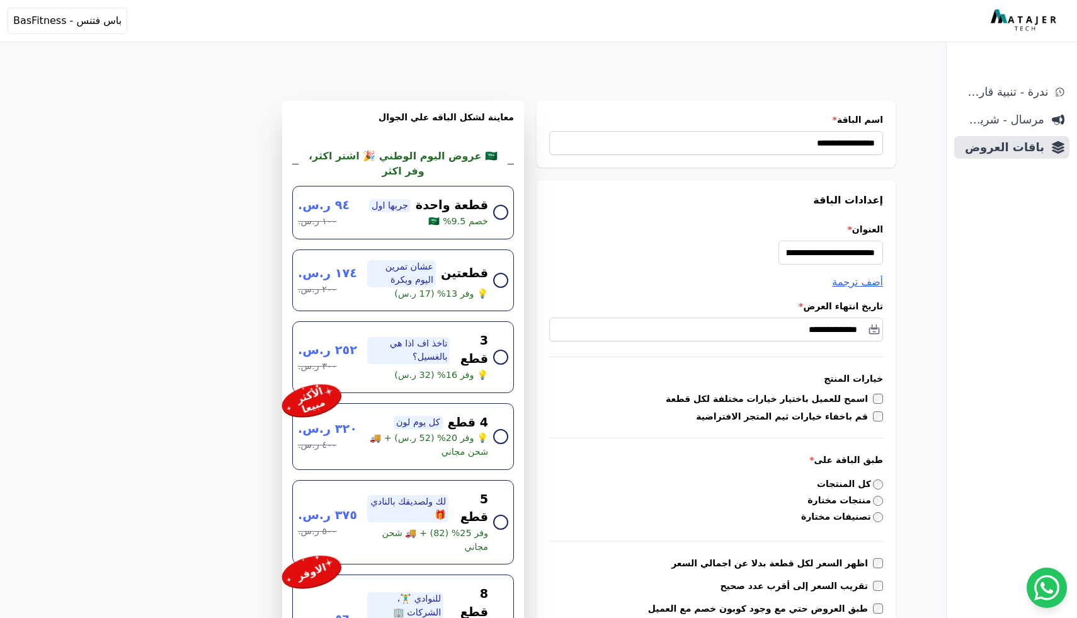 This screenshot has width=1077, height=618. I want to click on span: قطعتين, so click(464, 273).